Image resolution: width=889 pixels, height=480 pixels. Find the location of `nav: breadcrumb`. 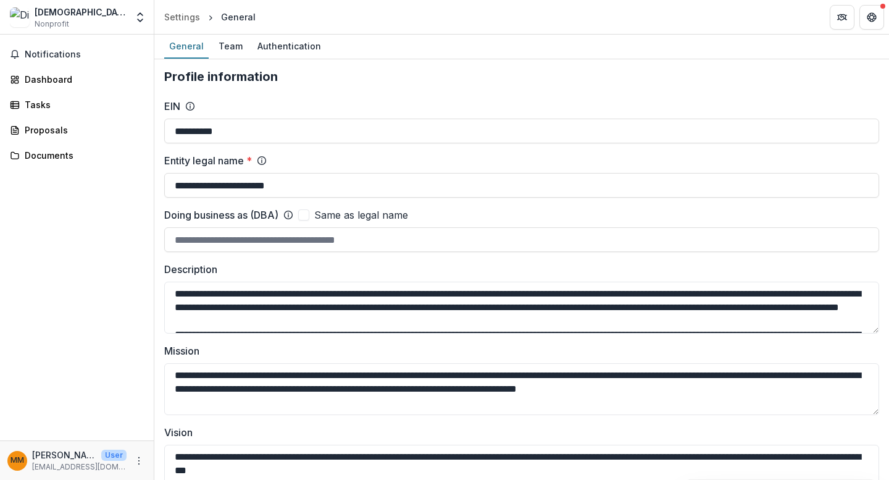

nav: breadcrumb is located at coordinates (210, 17).